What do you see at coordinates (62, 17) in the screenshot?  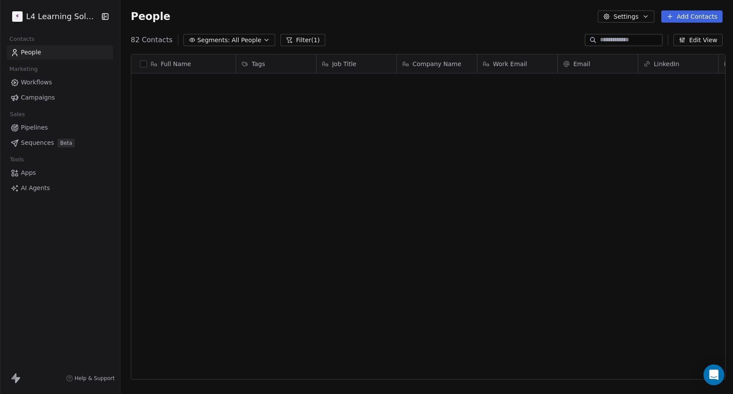 I see `span: L4 Learning Solutions` at bounding box center [62, 17].